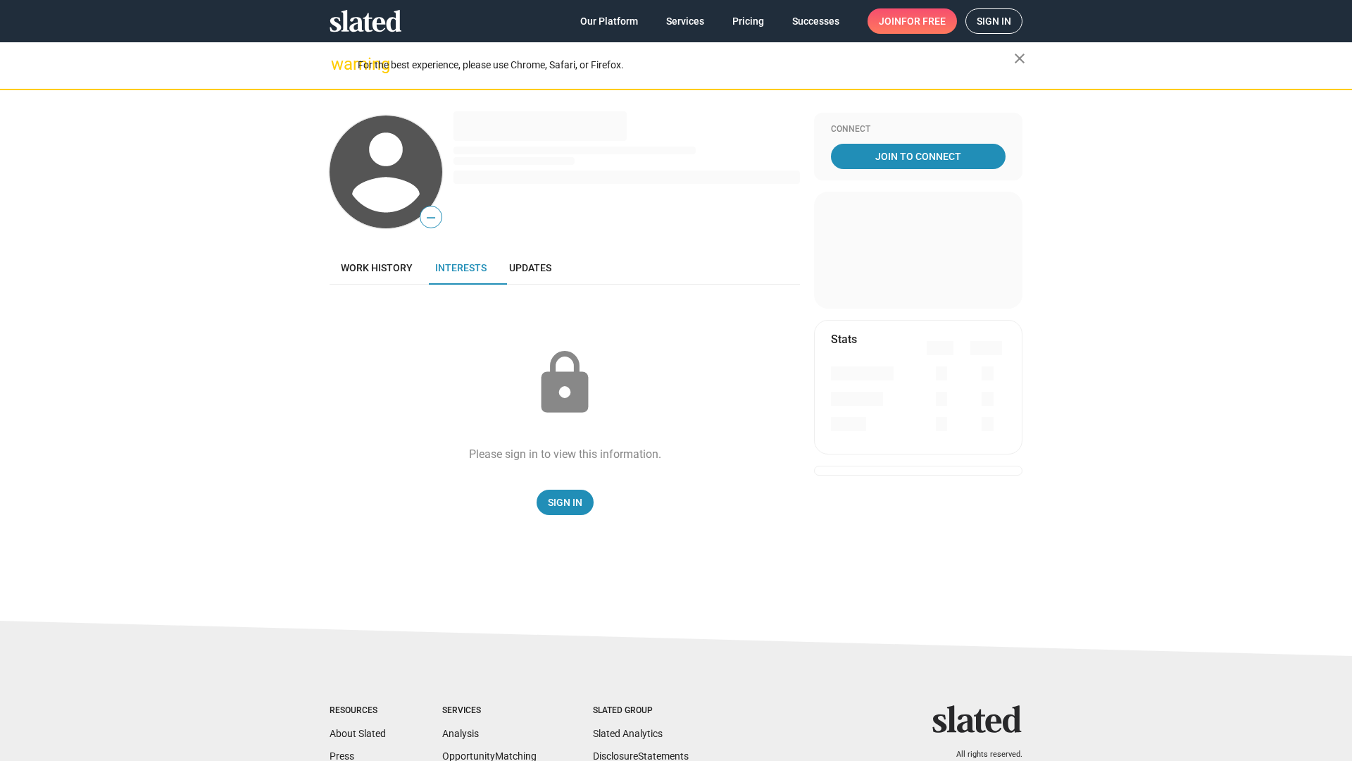 The width and height of the screenshot is (1352, 761). What do you see at coordinates (461, 268) in the screenshot?
I see `a: Interests` at bounding box center [461, 268].